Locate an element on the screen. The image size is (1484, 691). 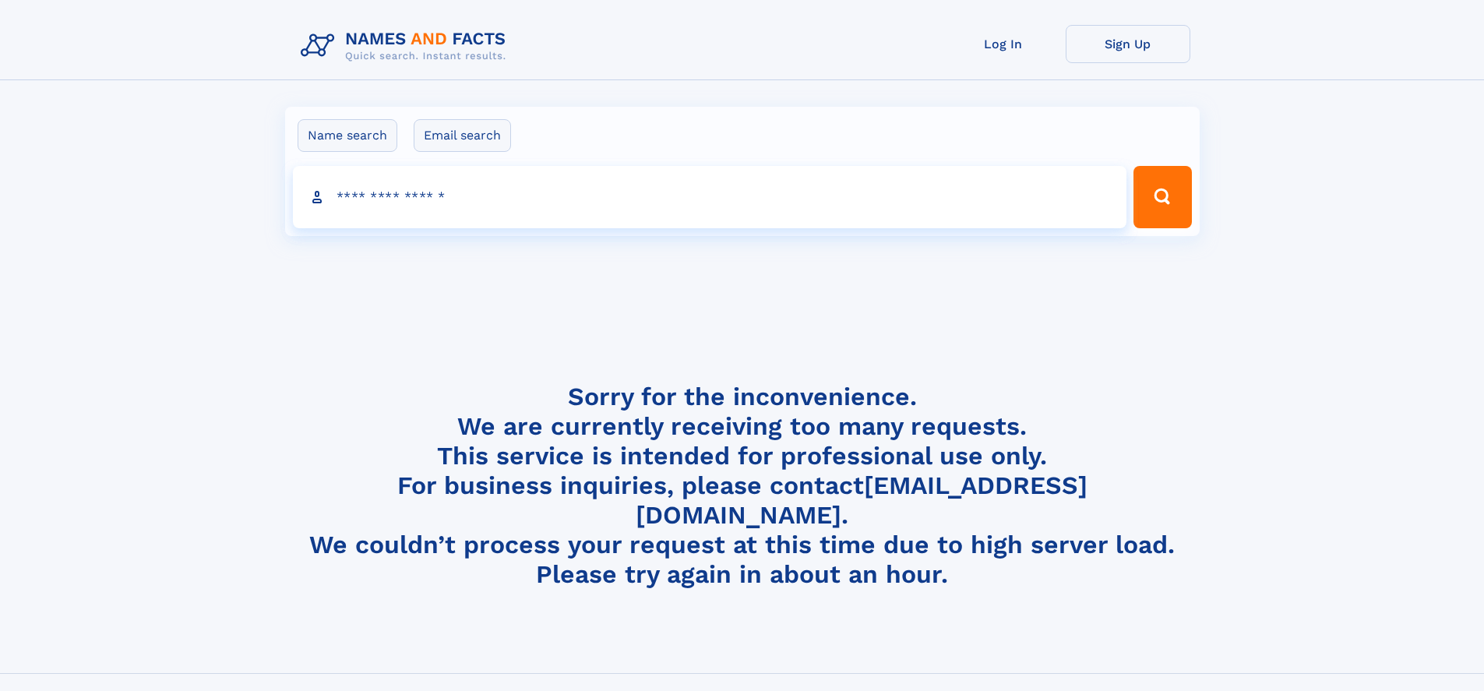
h4: Sorry for the inconvenience. We are currently receiving too many requests. This service is intend... is located at coordinates (742, 485).